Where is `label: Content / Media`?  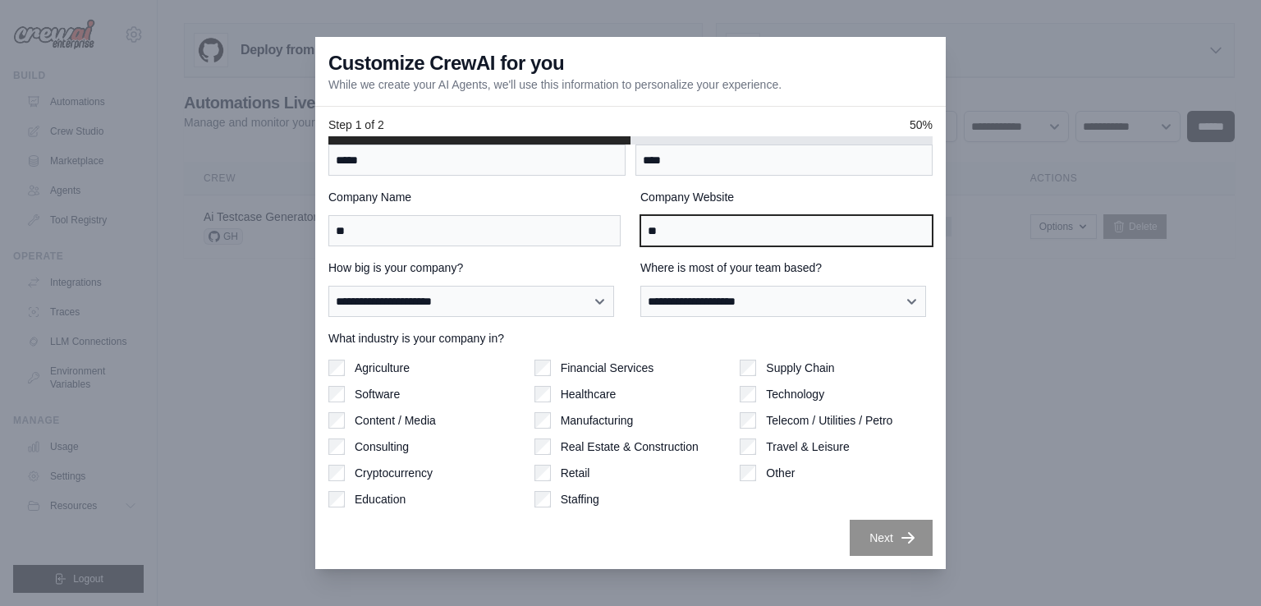
label: Content / Media is located at coordinates (395, 420).